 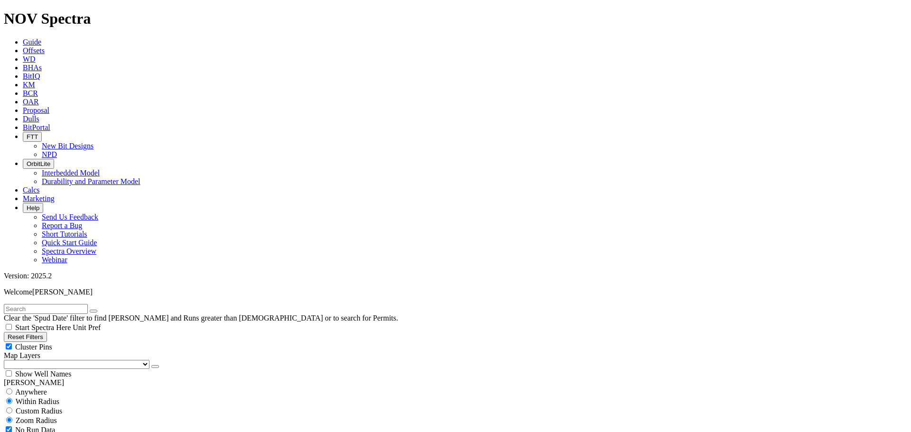 I want to click on span: Custom Radius, so click(x=39, y=411).